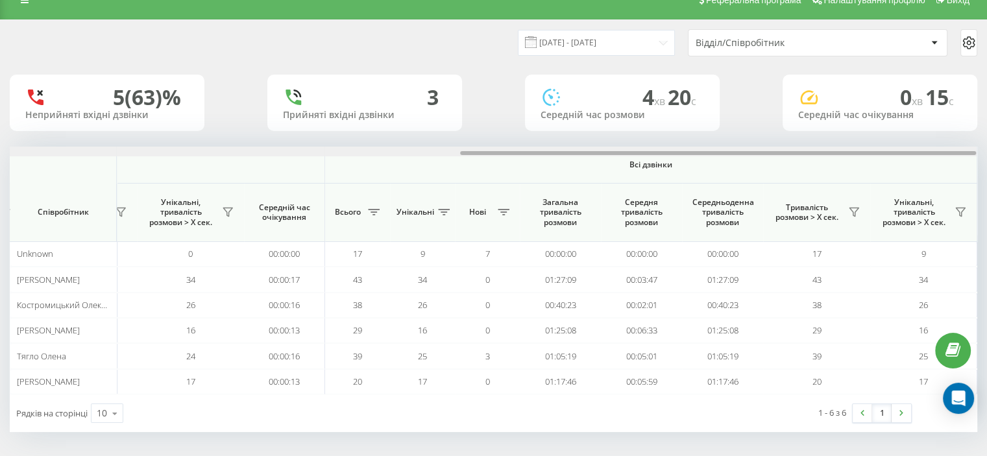 This screenshot has width=987, height=456. I want to click on span: 15, so click(939, 97).